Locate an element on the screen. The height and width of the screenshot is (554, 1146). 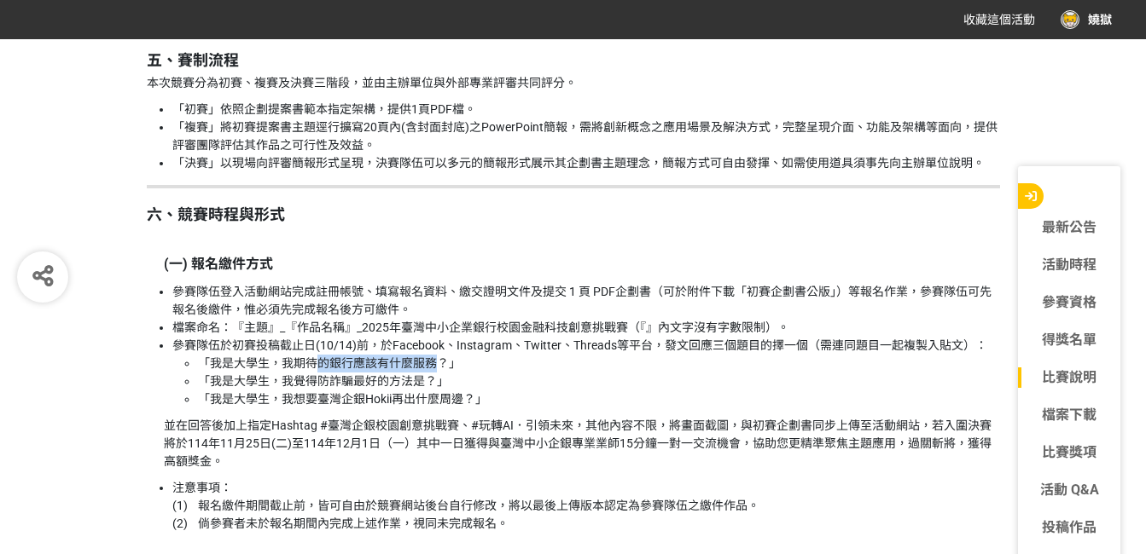
a: 參賽資格 is located at coordinates (1069, 303).